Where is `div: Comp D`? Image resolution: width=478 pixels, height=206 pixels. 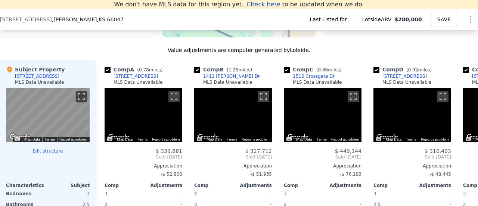
div: Comp D is located at coordinates (404, 69).